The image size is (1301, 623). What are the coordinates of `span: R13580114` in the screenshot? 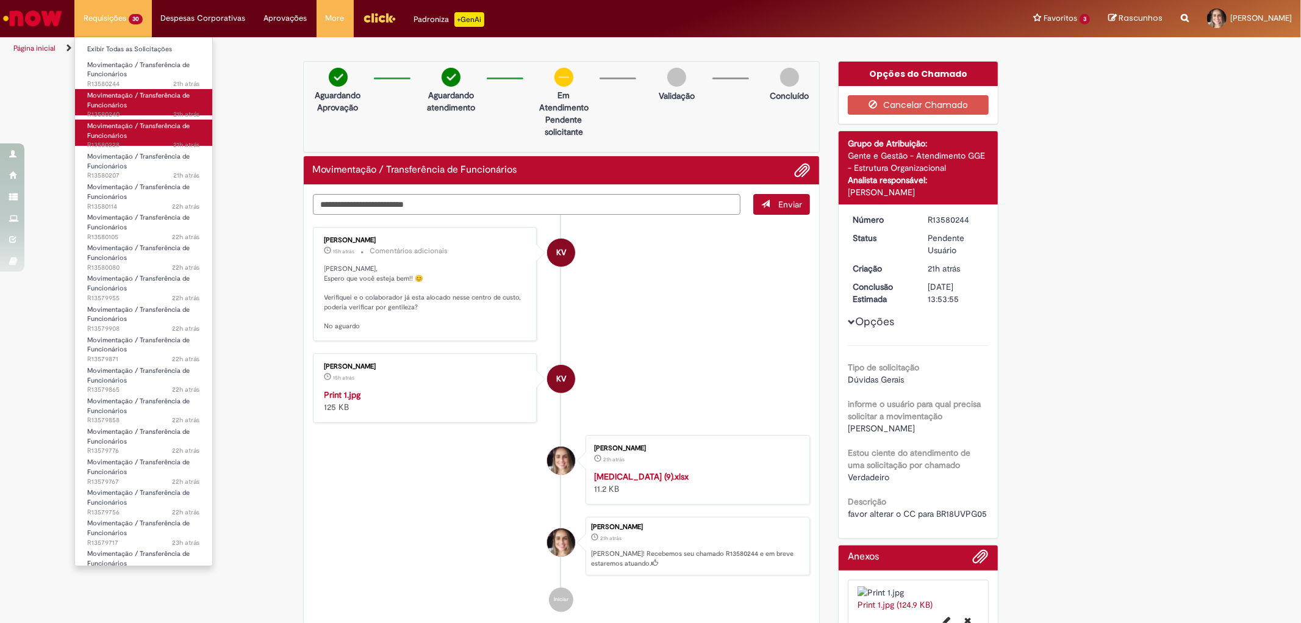 It's located at (143, 207).